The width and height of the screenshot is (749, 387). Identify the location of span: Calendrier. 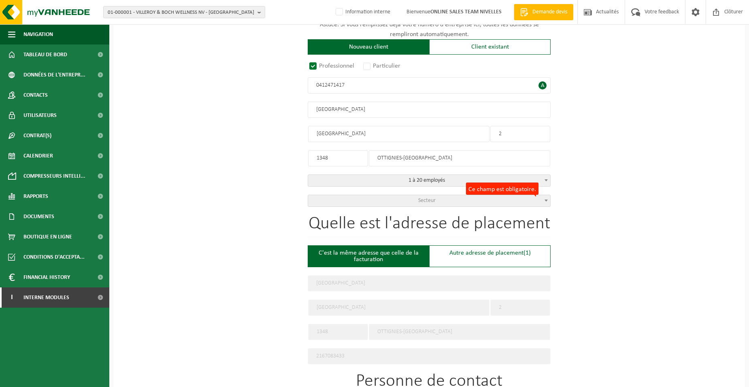
(38, 156).